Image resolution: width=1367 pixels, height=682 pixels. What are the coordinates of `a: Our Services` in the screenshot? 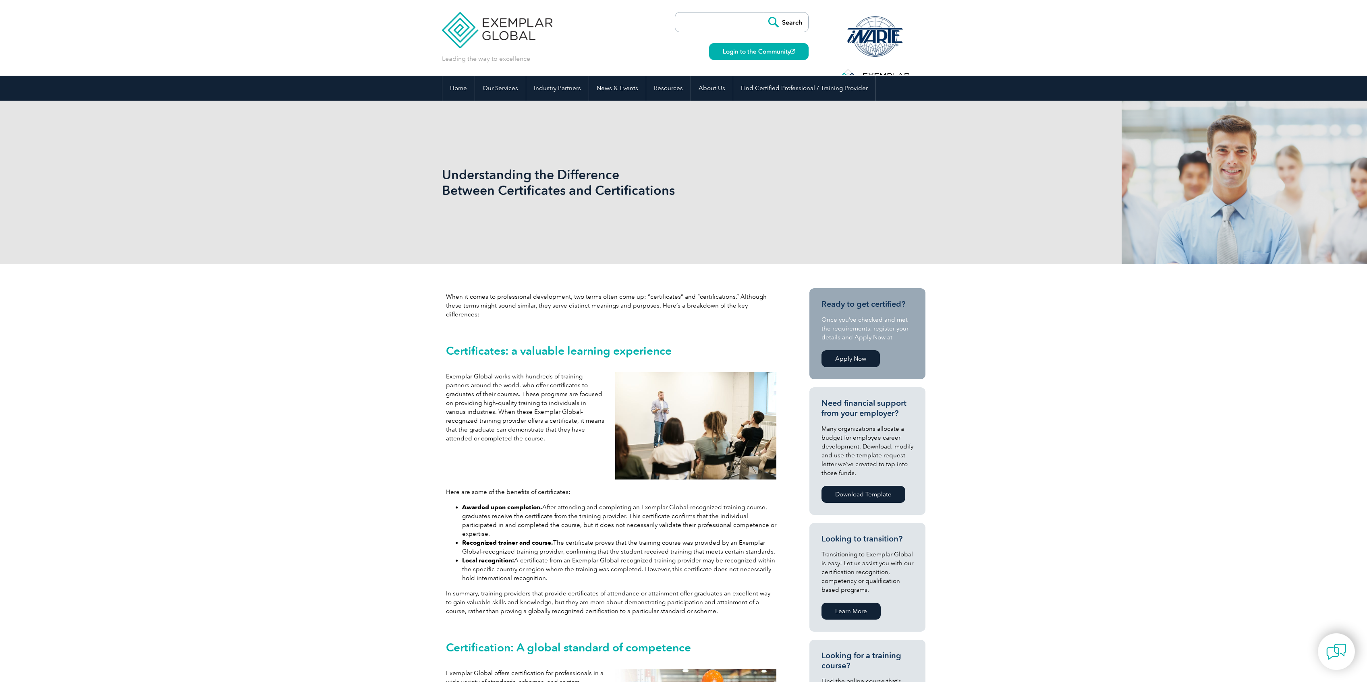 It's located at (500, 88).